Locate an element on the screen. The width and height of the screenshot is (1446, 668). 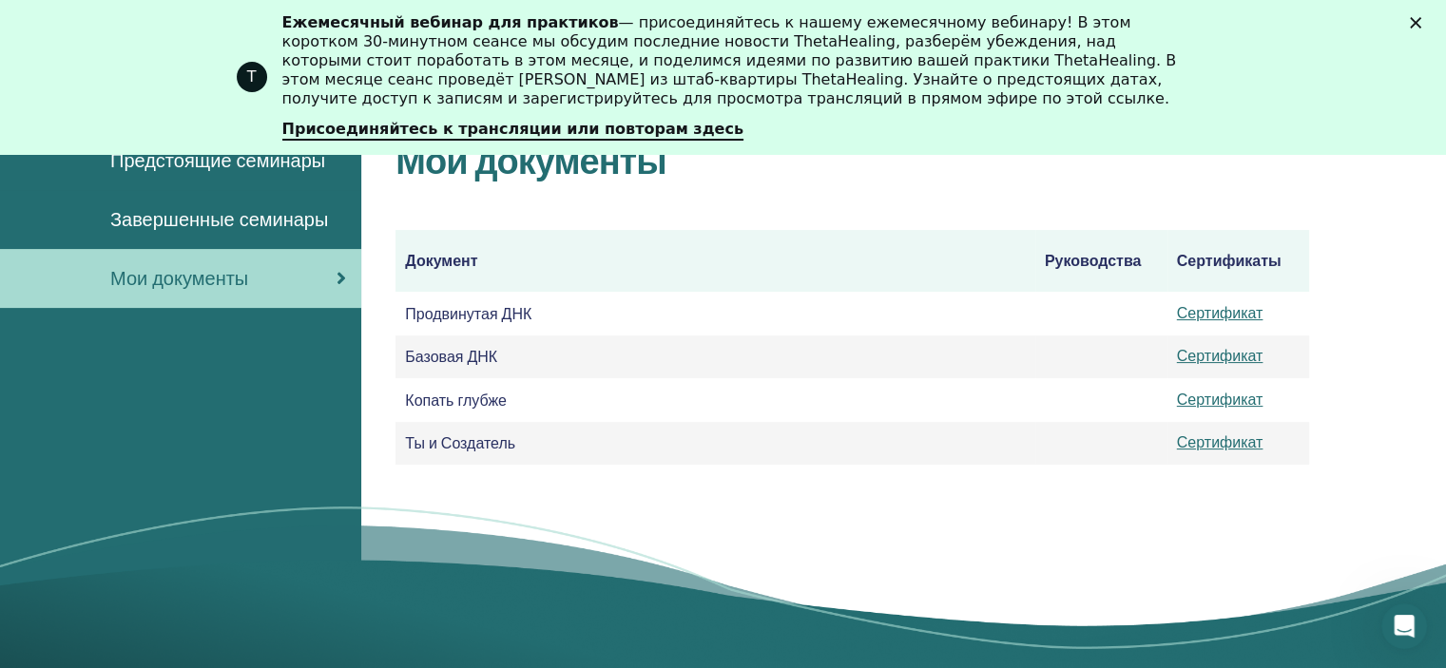
font: Ежемесячный вебинар для практиков is located at coordinates (451, 22).